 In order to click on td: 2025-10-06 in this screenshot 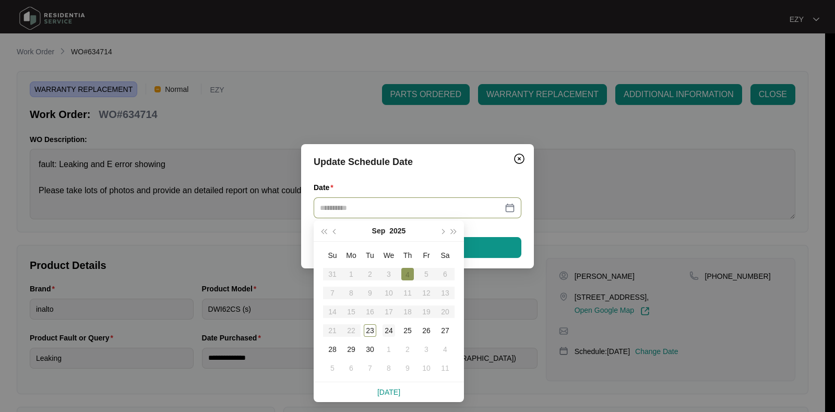, I will do `click(351, 368)`.